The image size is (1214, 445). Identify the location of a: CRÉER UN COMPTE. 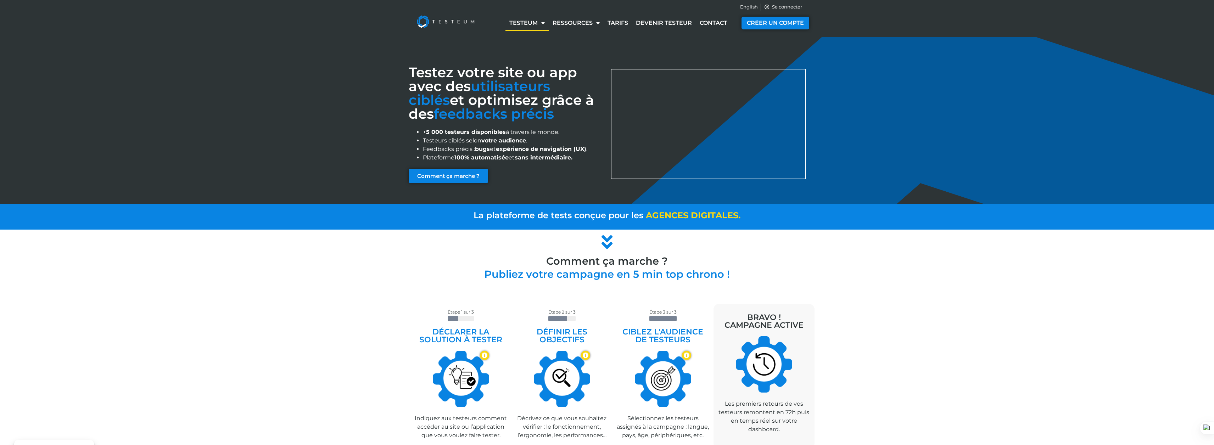
(775, 23).